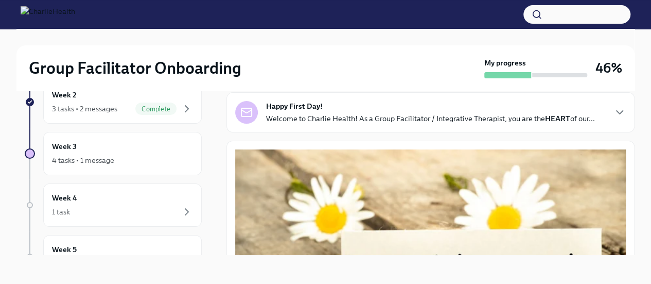 This screenshot has height=284, width=651. I want to click on strong: Happy First Day!, so click(294, 106).